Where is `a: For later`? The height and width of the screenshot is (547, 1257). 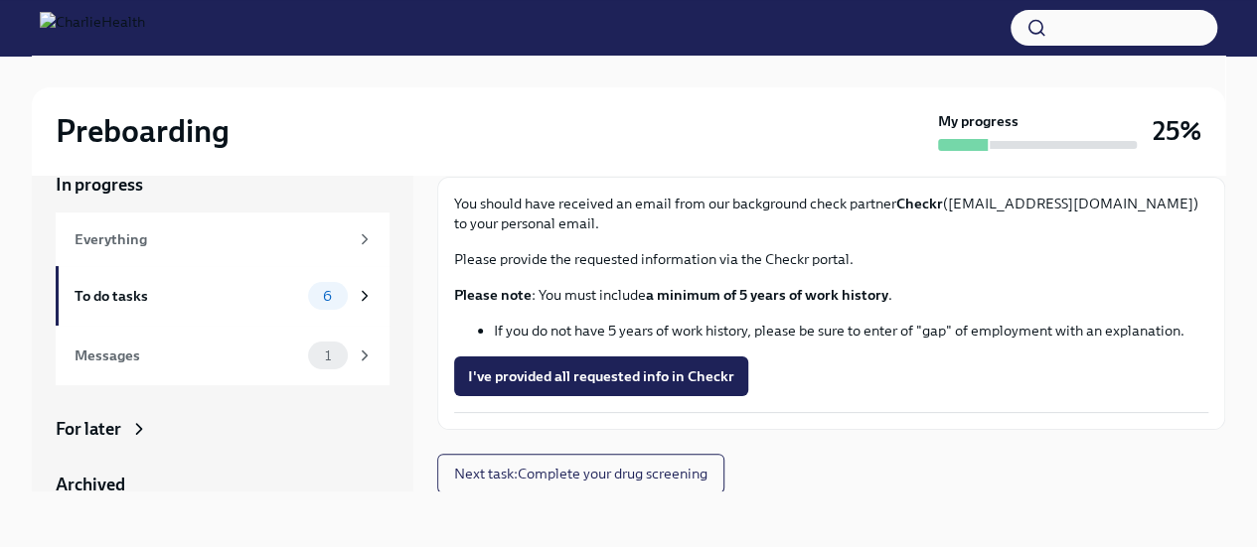
a: For later is located at coordinates (223, 429).